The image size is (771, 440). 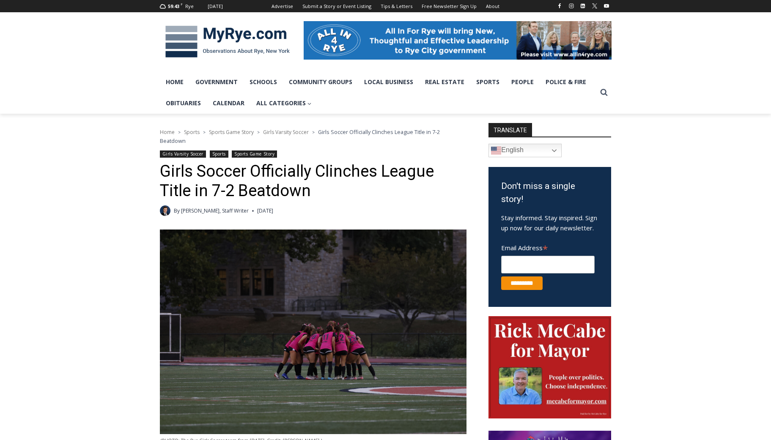 What do you see at coordinates (550, 368) in the screenshot?
I see `a: McCabe for Mayor` at bounding box center [550, 368].